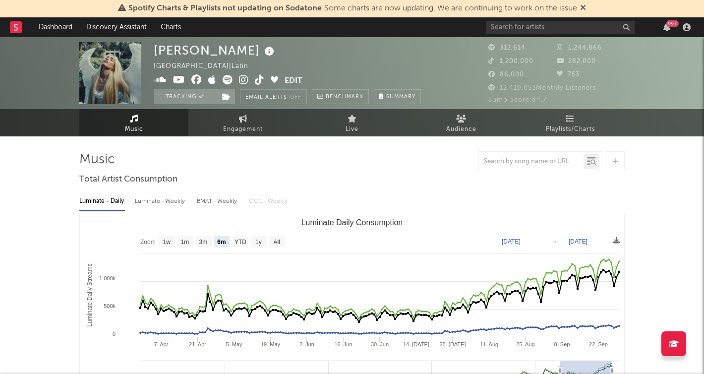 This screenshot has height=374, width=704. Describe the element at coordinates (148, 242) in the screenshot. I see `text: Zoom` at that location.